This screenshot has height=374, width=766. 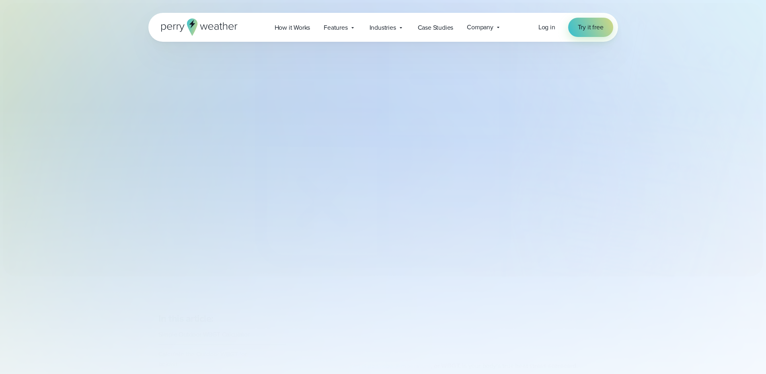 What do you see at coordinates (435, 27) in the screenshot?
I see `a: Case Studies` at bounding box center [435, 27].